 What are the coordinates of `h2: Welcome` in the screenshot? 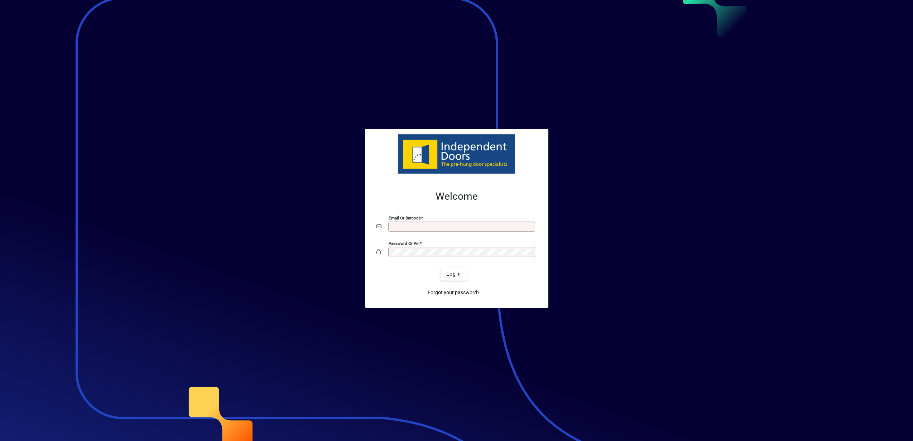 It's located at (457, 197).